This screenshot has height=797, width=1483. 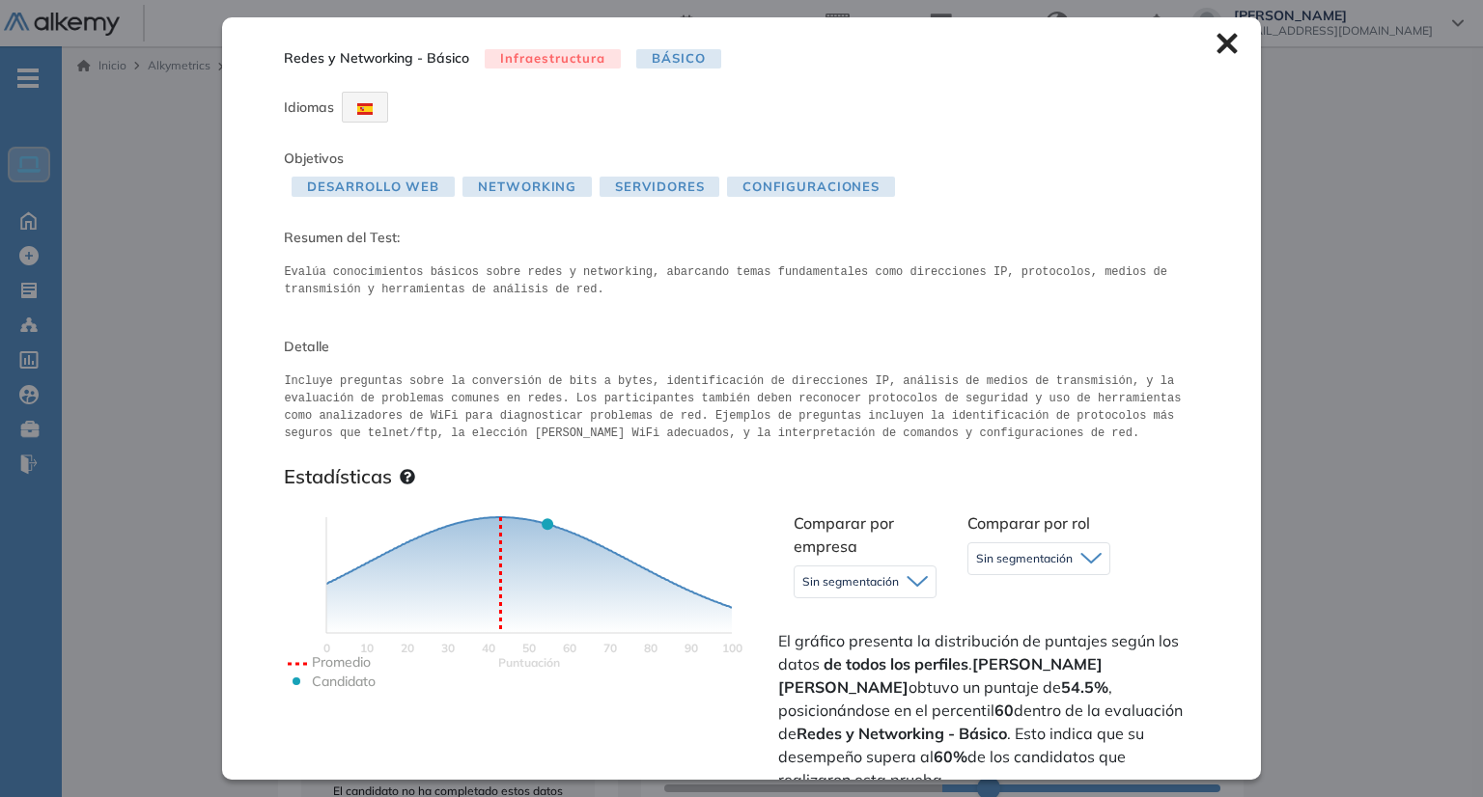 What do you see at coordinates (448, 648) in the screenshot?
I see `text: 30` at bounding box center [448, 648].